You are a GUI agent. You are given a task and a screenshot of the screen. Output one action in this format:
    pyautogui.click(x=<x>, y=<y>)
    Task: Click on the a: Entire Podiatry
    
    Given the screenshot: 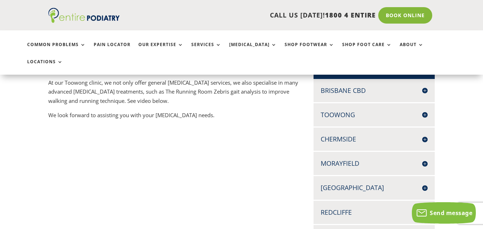 What is the action you would take?
    pyautogui.click(x=84, y=21)
    